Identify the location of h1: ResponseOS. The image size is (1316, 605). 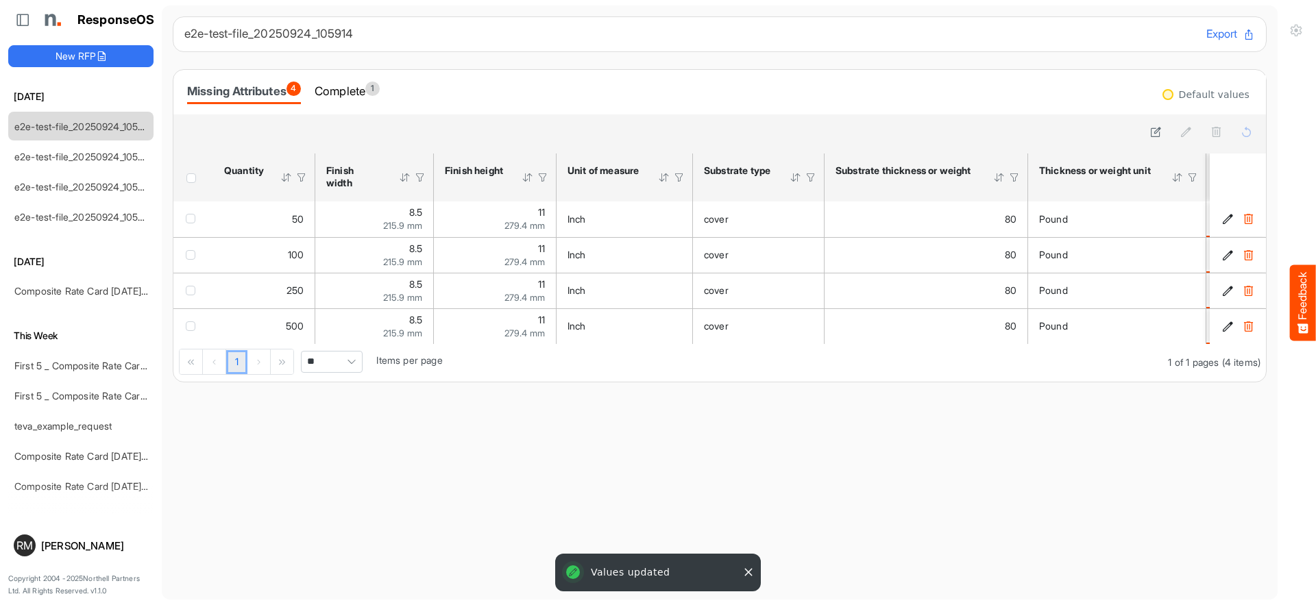
(116, 20).